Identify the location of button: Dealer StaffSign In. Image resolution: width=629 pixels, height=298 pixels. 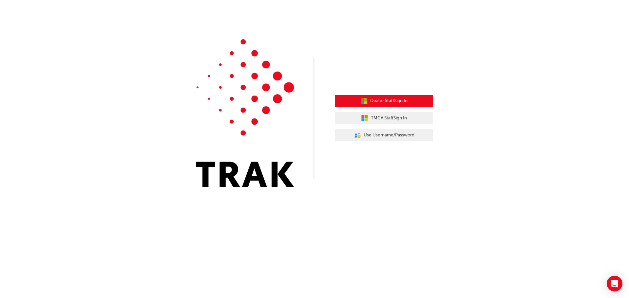
(384, 101).